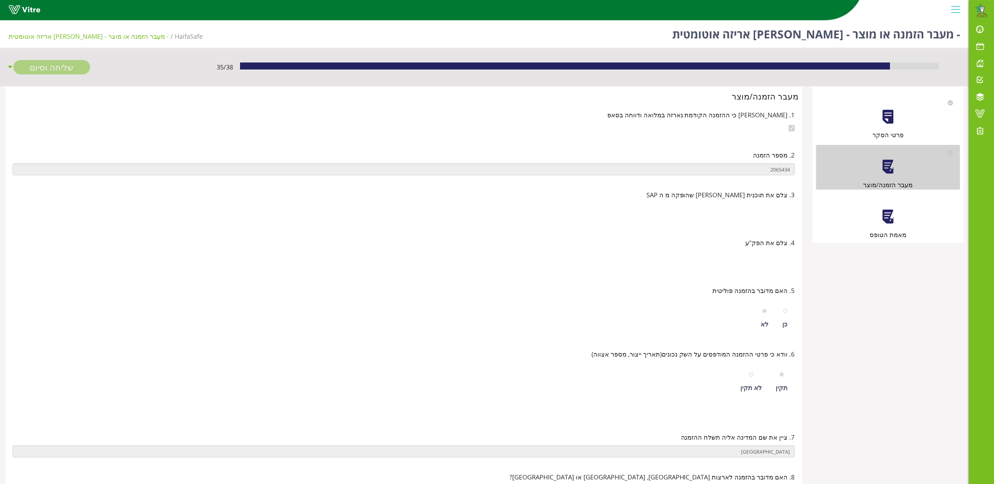 The width and height of the screenshot is (994, 484). What do you see at coordinates (751, 388) in the screenshot?
I see `div: לא תקין` at bounding box center [751, 388].